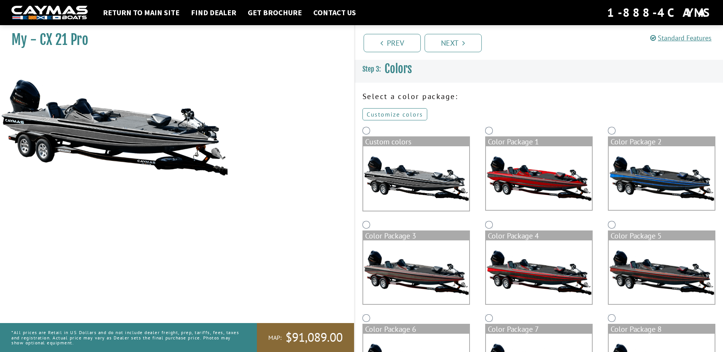 The image size is (723, 352). I want to click on p: *All prices are Retail in US Dollars and do not include dealer freight, prep, tariffs, fees, taxe..., so click(125, 338).